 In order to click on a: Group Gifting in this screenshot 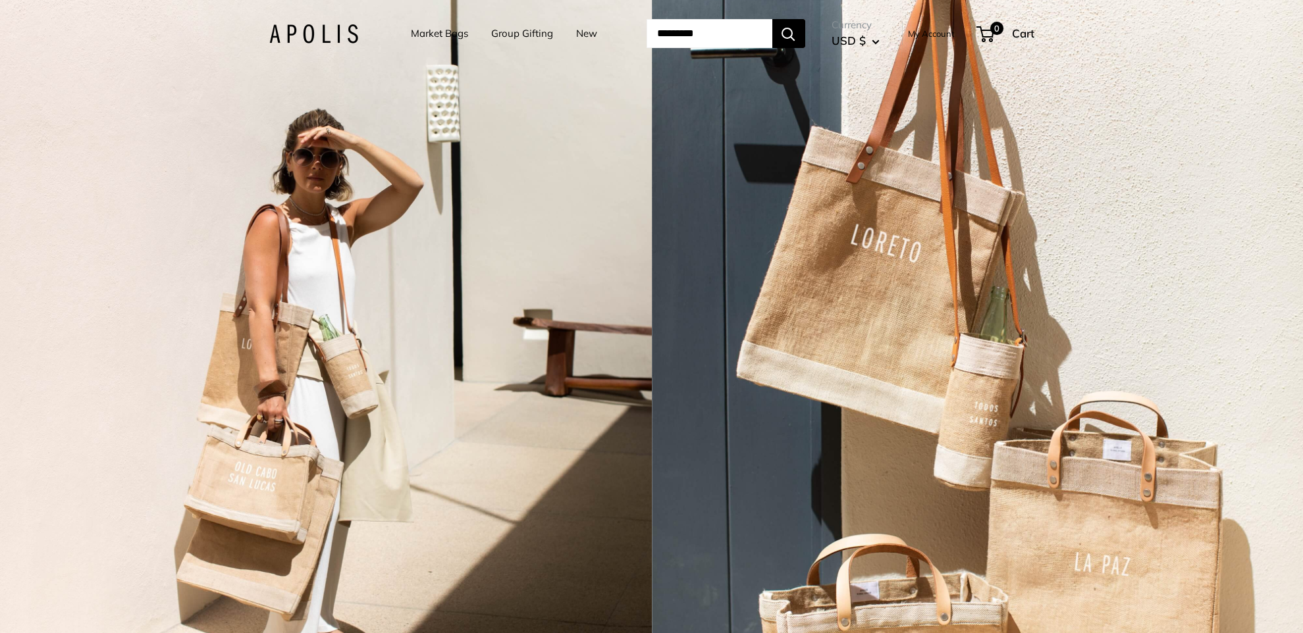, I will do `click(522, 34)`.